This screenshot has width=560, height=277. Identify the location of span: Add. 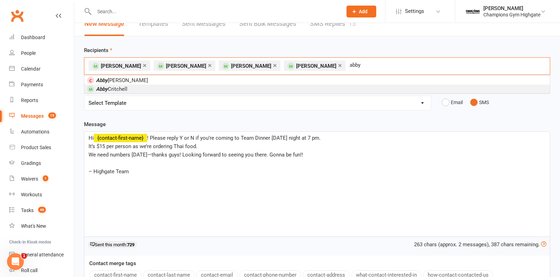
(363, 12).